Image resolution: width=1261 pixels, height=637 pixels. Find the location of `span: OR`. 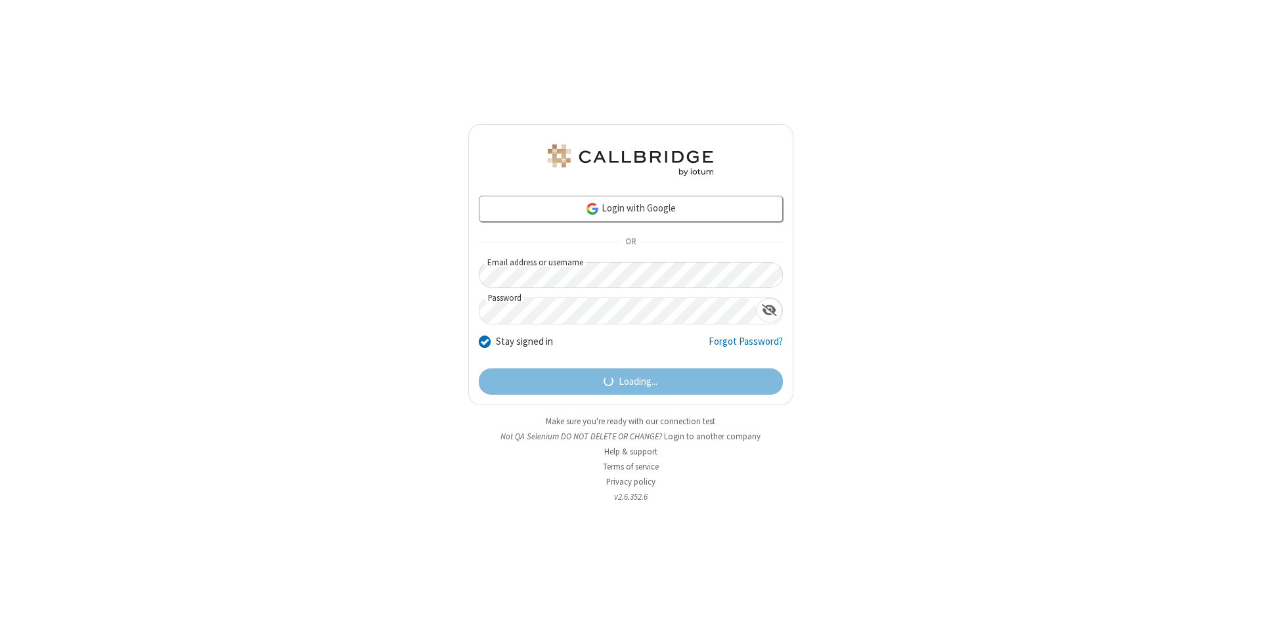

span: OR is located at coordinates (630, 242).